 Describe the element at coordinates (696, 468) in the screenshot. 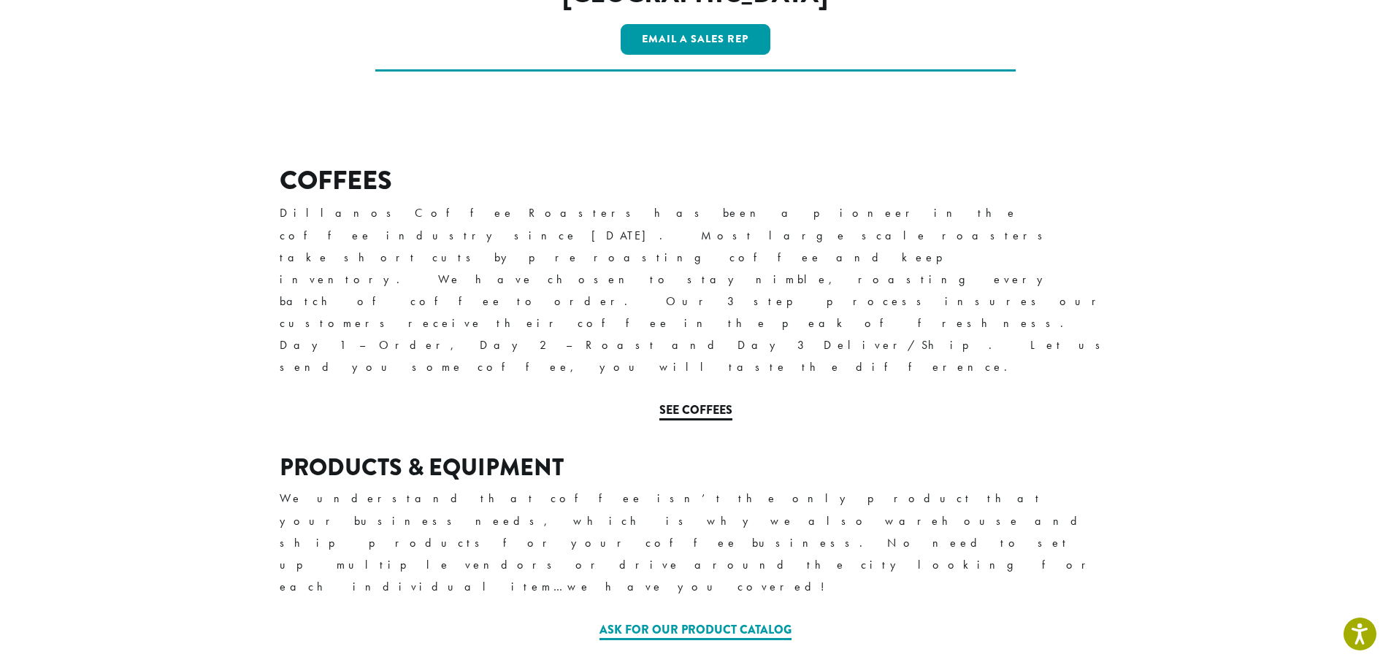

I see `h3: PRODUCTS & EQUIPMENT` at that location.